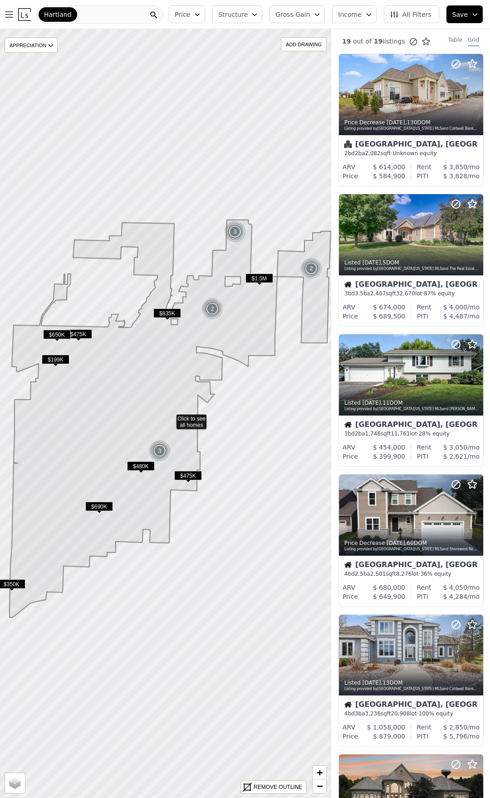  I want to click on span: 2,082, so click(373, 153).